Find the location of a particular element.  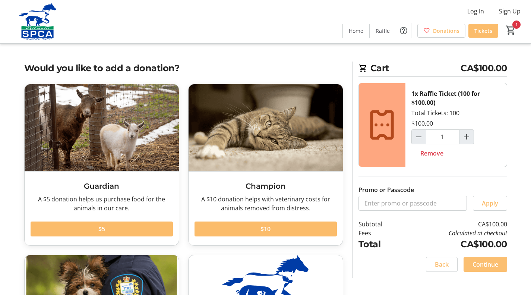

label: Promo or Passcode is located at coordinates (386, 190).